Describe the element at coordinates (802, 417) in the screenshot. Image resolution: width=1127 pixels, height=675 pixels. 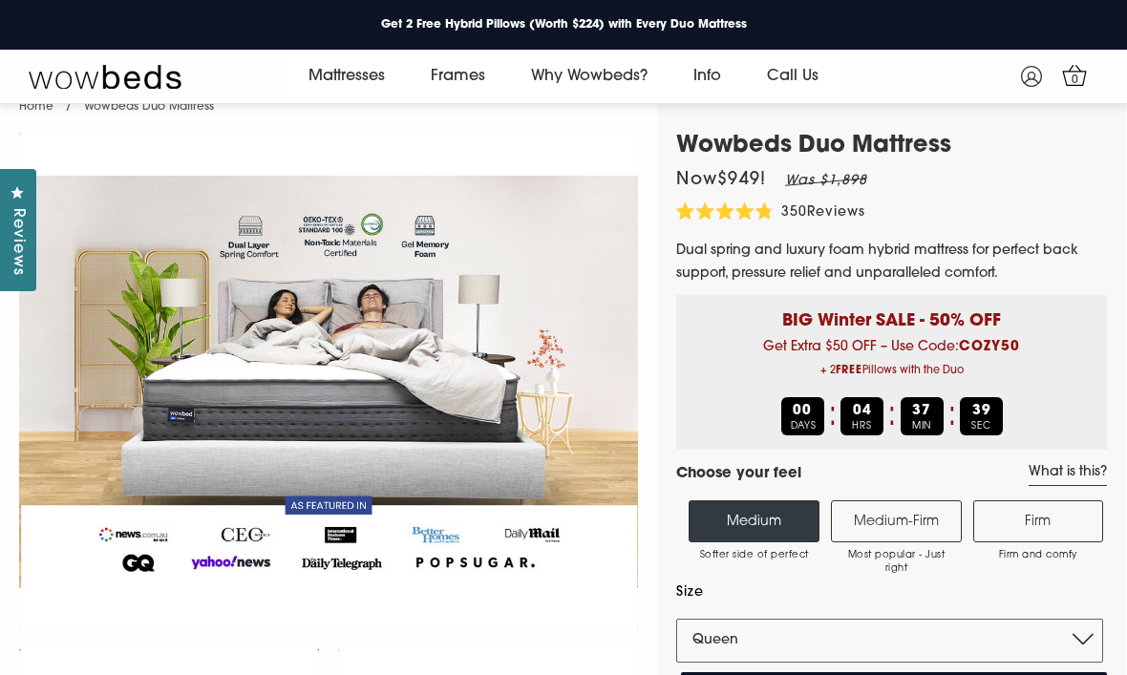
I see `div: DAYS` at that location.